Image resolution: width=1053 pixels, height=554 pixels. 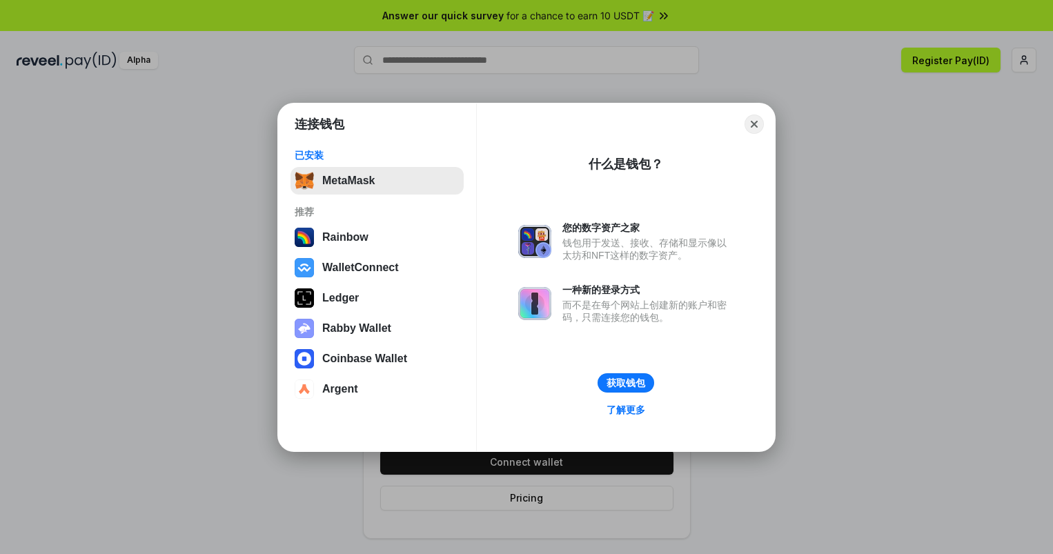 What do you see at coordinates (377, 181) in the screenshot?
I see `button: MetaMask` at bounding box center [377, 181].